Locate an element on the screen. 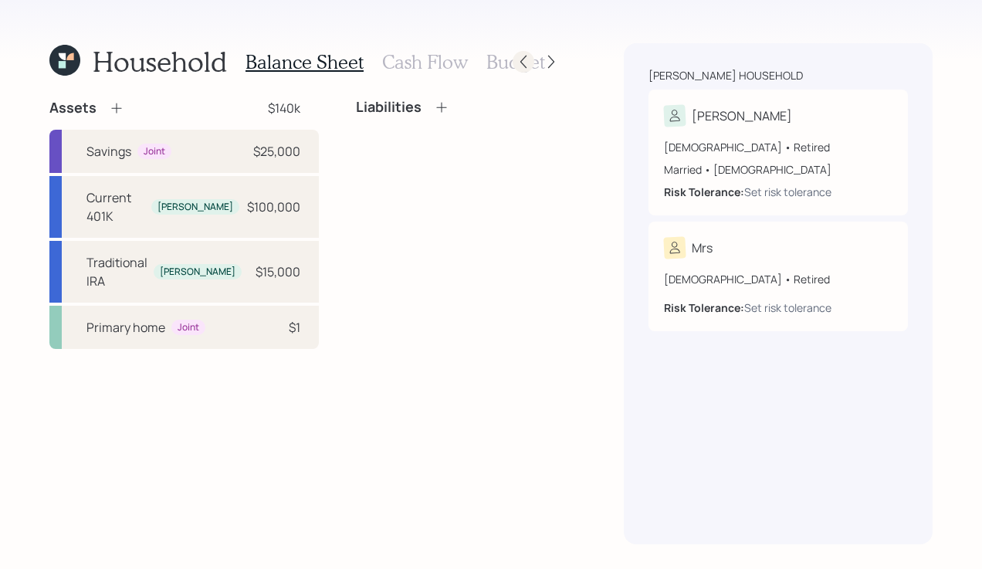 The height and width of the screenshot is (569, 982). h3: Budget is located at coordinates (516, 62).